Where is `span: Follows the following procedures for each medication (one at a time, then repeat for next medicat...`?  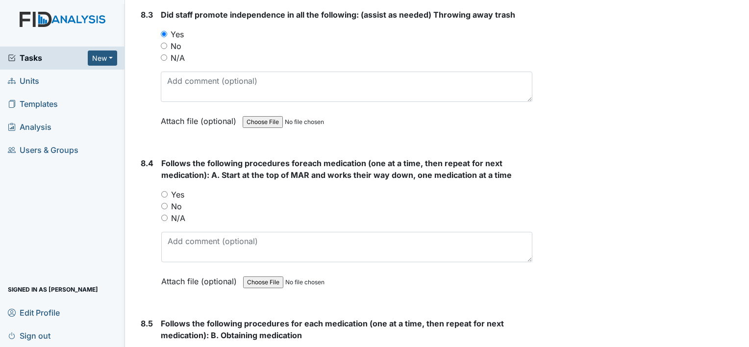
span: Follows the following procedures for each medication (one at a time, then repeat for next medicat... is located at coordinates (332, 329).